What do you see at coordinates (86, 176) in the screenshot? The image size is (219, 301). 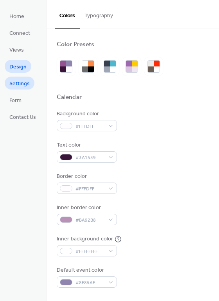 I see `div: Border color` at bounding box center [86, 176].